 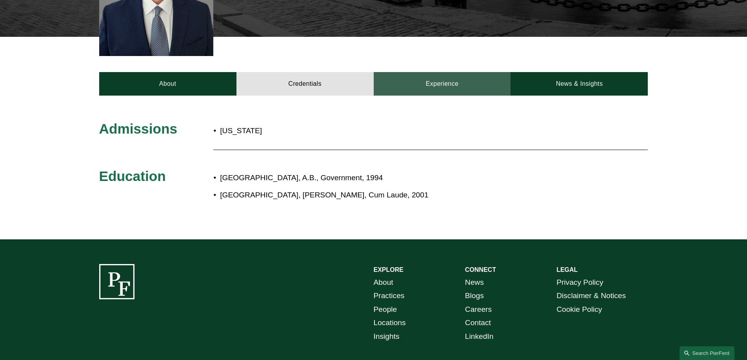 What do you see at coordinates (132, 176) in the screenshot?
I see `span: Education` at bounding box center [132, 176].